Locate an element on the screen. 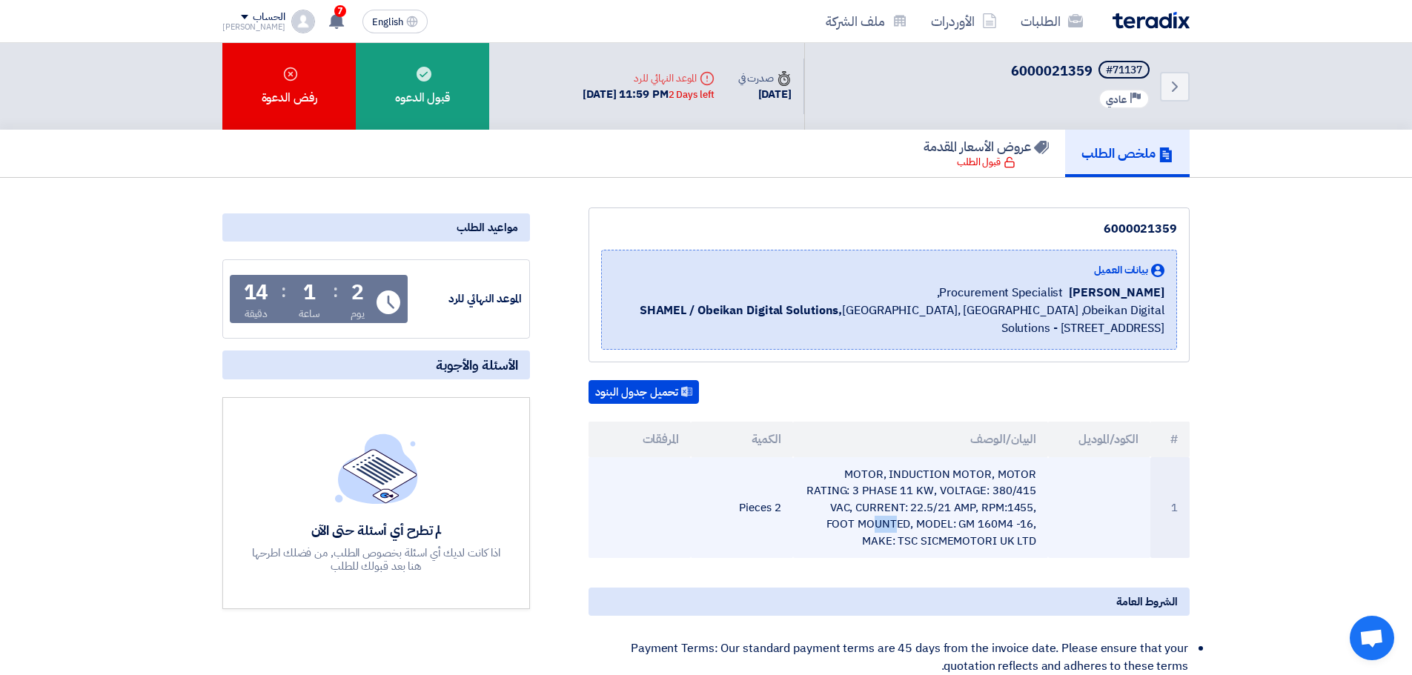 This screenshot has height=675, width=1412. div: ساعة is located at coordinates (309, 314).